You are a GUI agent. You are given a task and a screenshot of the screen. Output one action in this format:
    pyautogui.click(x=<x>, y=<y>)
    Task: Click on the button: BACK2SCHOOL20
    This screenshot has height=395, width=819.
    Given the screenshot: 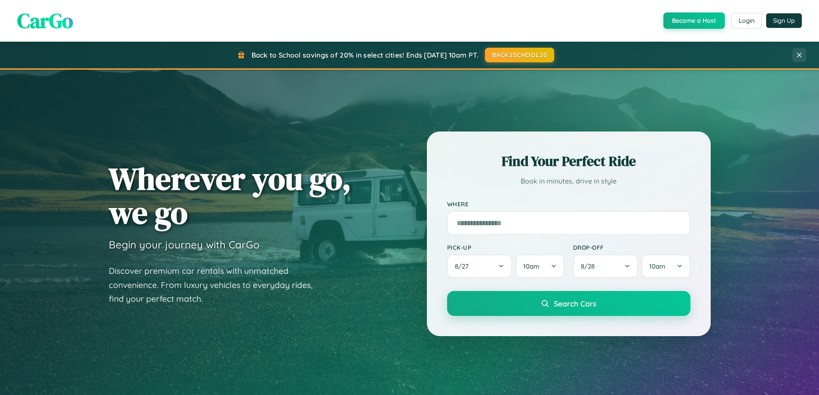 What is the action you would take?
    pyautogui.click(x=519, y=55)
    